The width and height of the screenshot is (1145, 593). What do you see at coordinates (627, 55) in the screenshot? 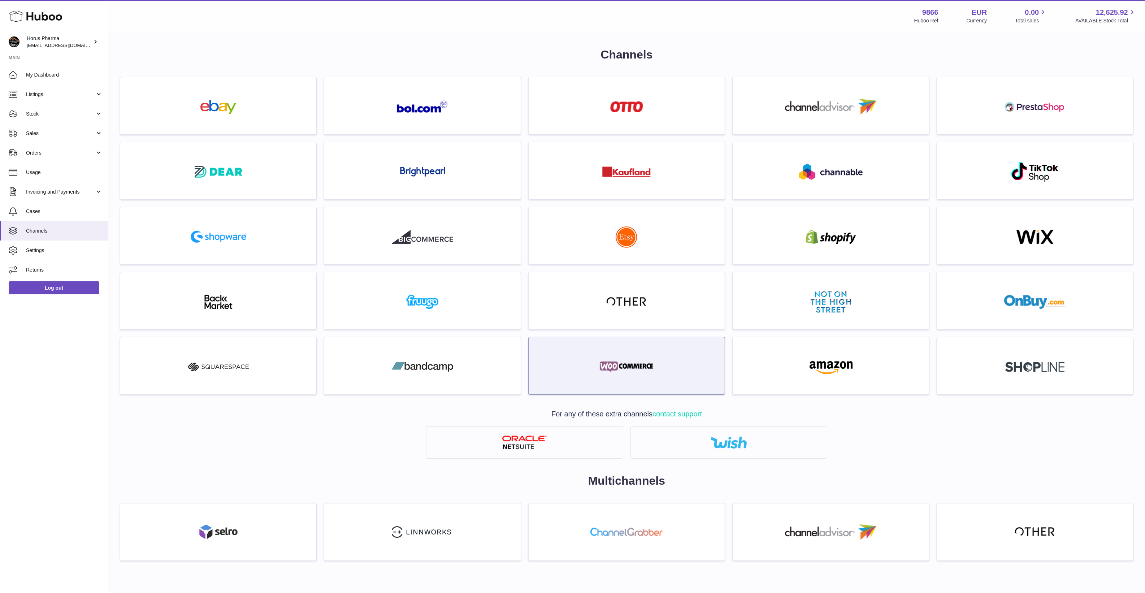
I see `h1: Channels` at bounding box center [627, 55].